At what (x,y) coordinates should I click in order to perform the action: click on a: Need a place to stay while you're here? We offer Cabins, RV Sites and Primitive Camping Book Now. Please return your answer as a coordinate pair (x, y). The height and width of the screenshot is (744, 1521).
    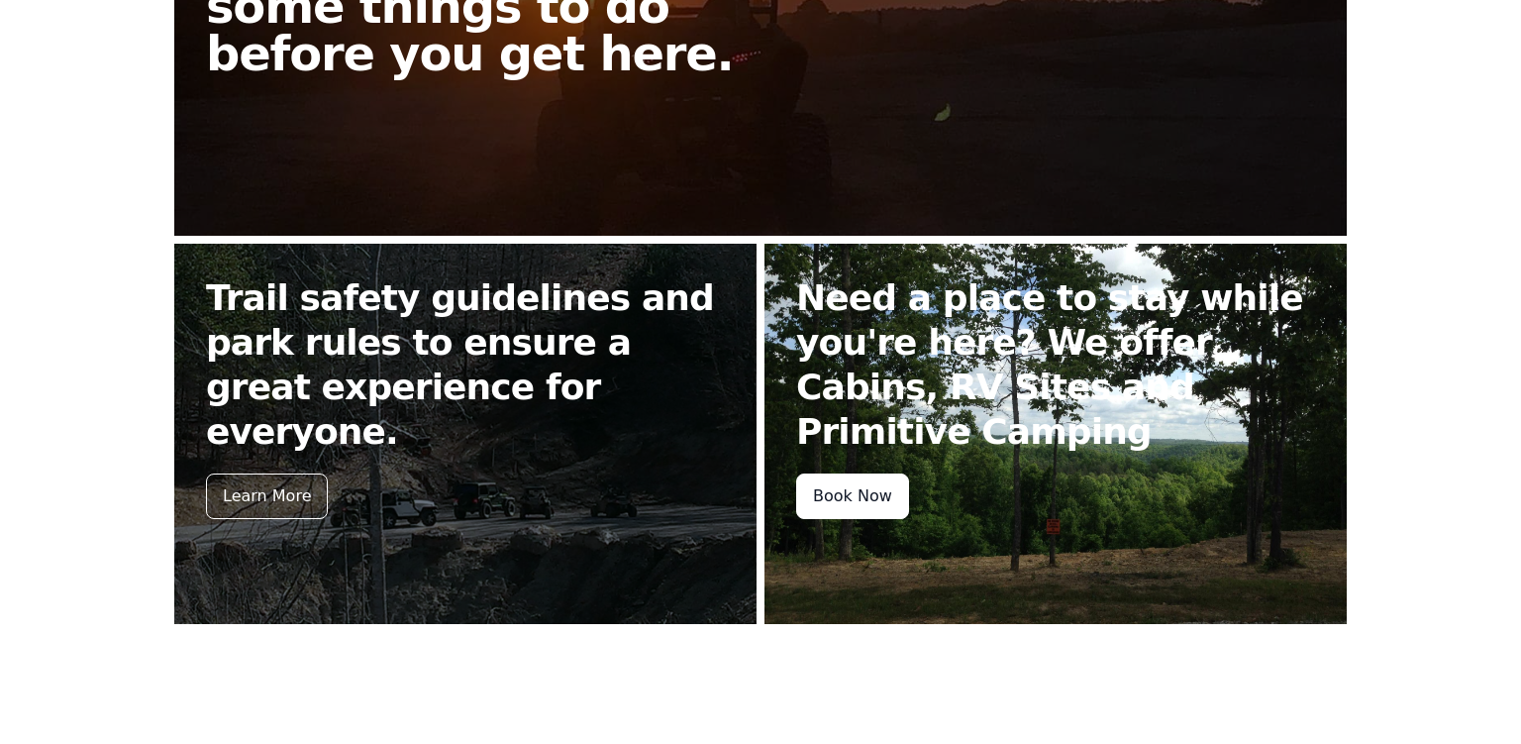
    Looking at the image, I should click on (1056, 434).